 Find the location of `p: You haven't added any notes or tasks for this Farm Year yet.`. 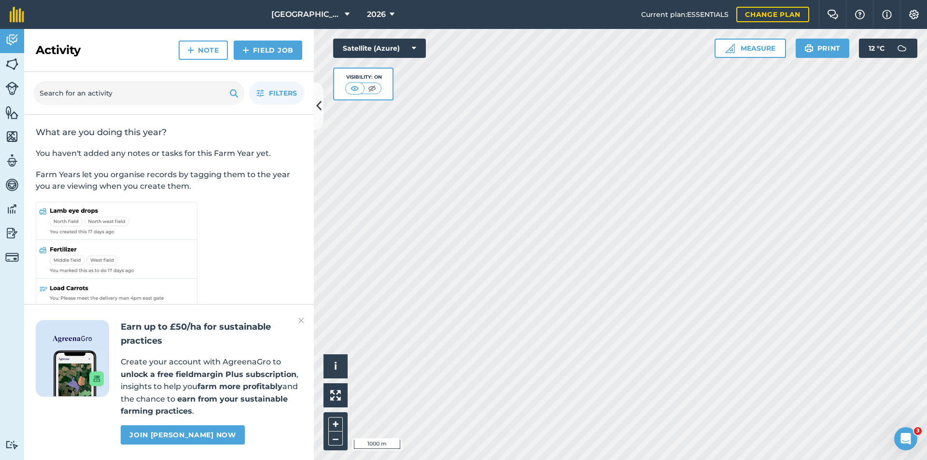

p: You haven't added any notes or tasks for this Farm Year yet. is located at coordinates (169, 154).